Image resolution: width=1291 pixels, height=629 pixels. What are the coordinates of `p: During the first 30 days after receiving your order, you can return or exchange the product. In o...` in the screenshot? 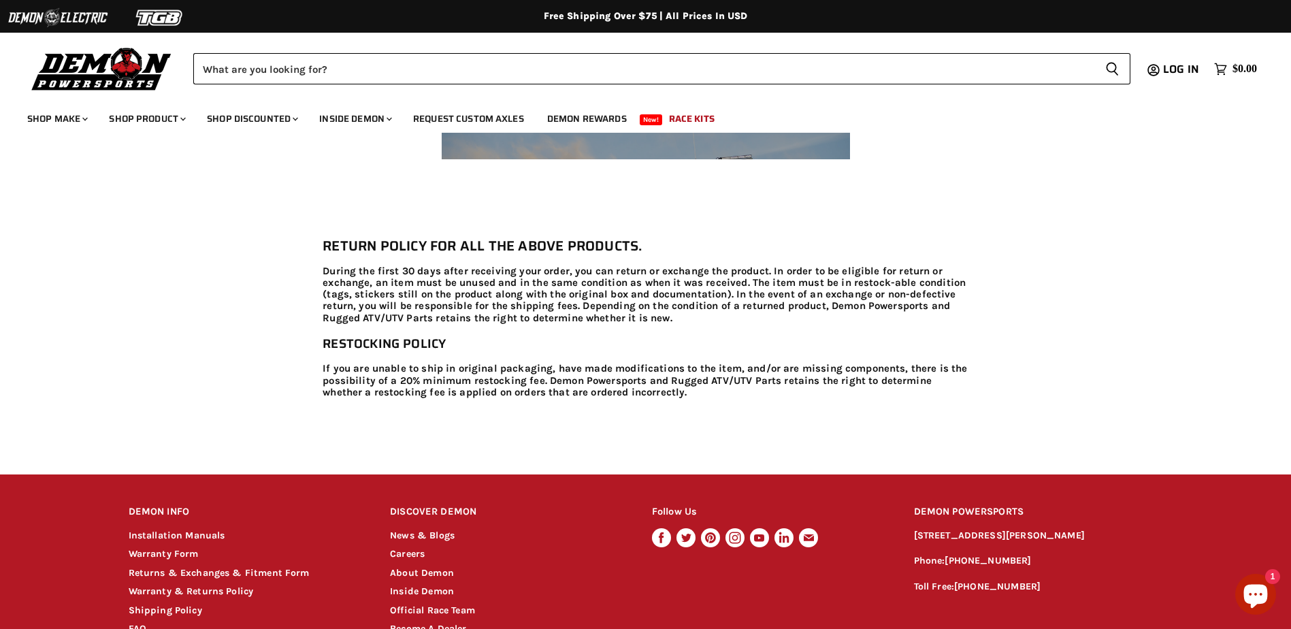 It's located at (645, 295).